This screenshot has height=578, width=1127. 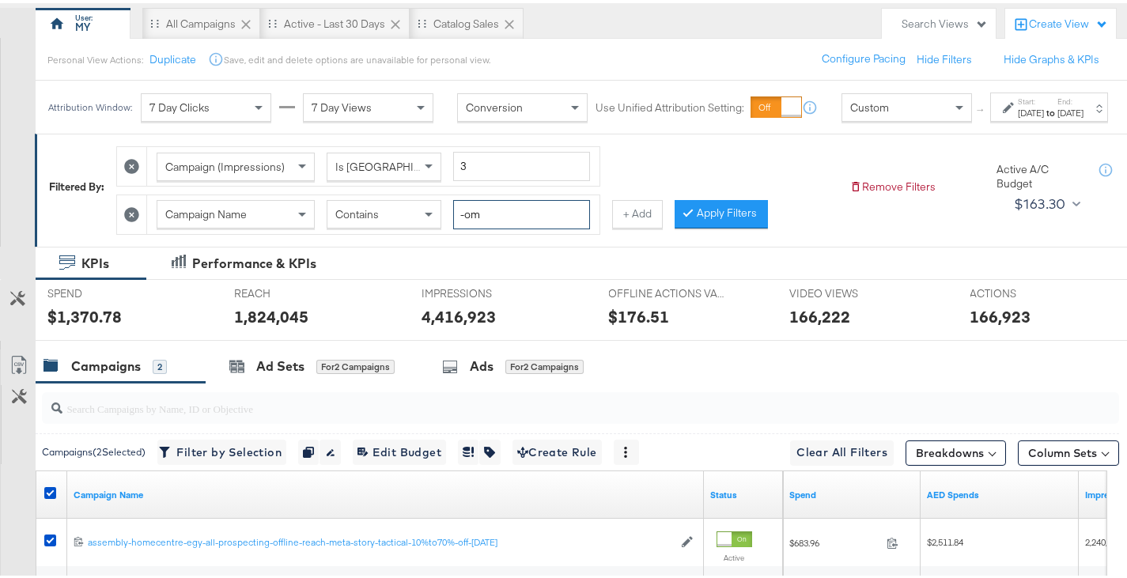 I want to click on div: 1,824,045, so click(x=272, y=313).